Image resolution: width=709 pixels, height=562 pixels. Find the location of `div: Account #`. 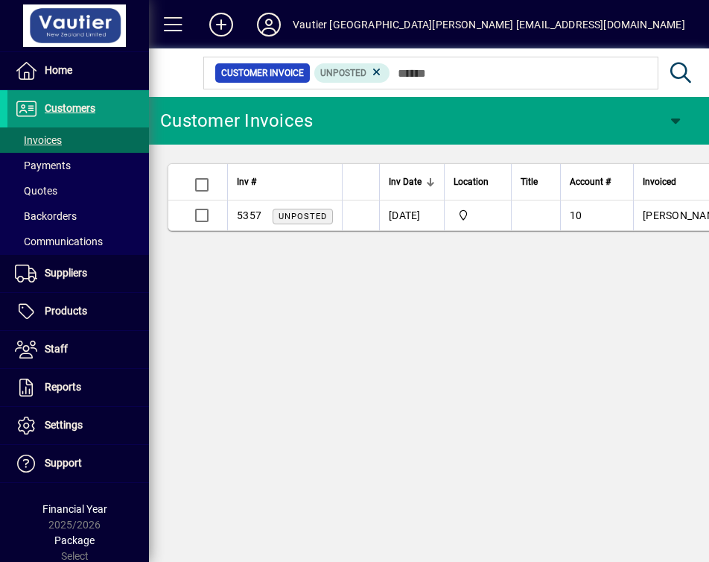

div: Account # is located at coordinates (597, 182).